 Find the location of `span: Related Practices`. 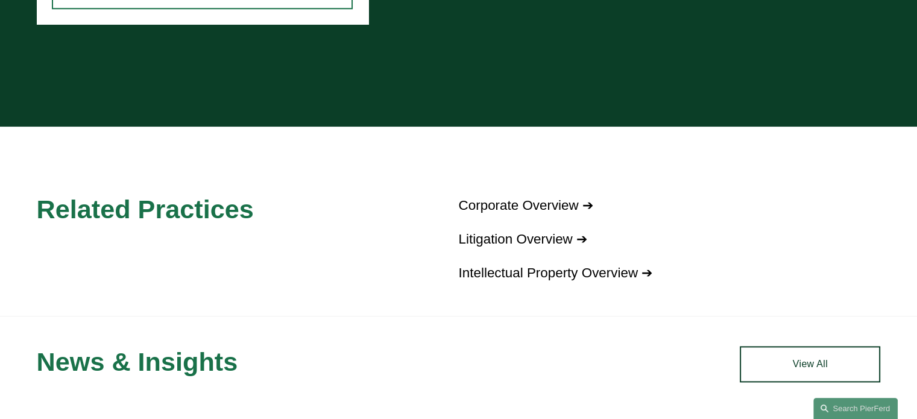

span: Related Practices is located at coordinates (145, 209).